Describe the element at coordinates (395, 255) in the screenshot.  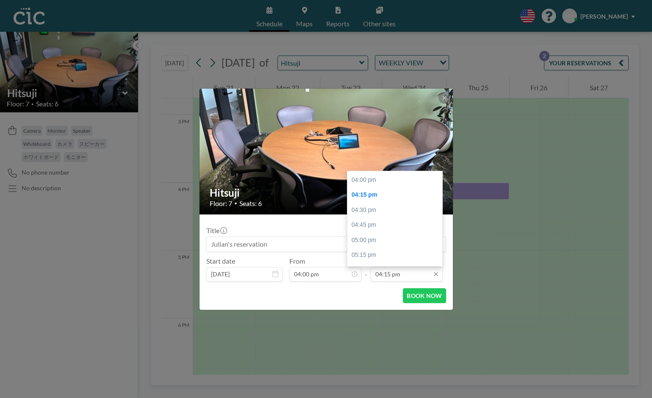
I see `div: 05:15 pm` at that location.